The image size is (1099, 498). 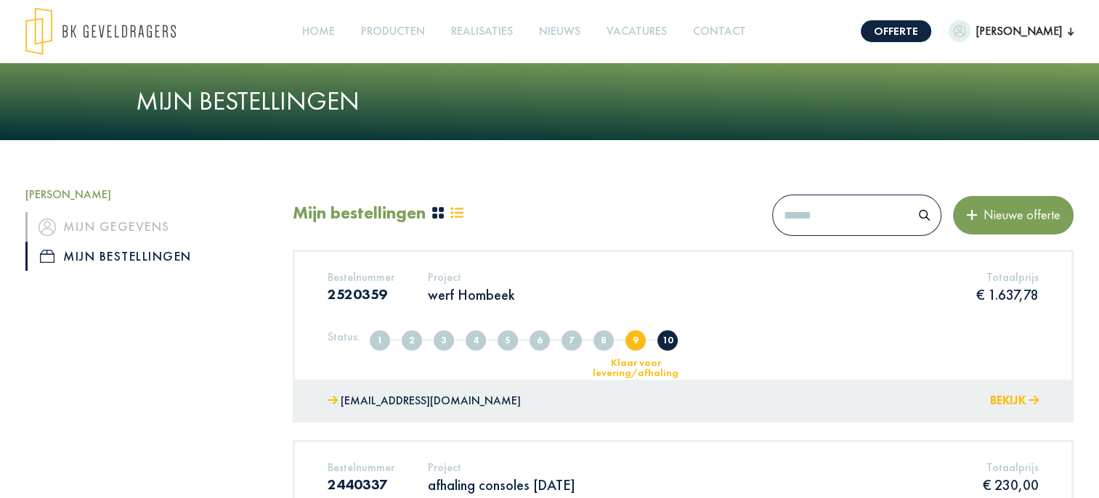 What do you see at coordinates (1013, 215) in the screenshot?
I see `button: Nieuwe offerte` at bounding box center [1013, 215].